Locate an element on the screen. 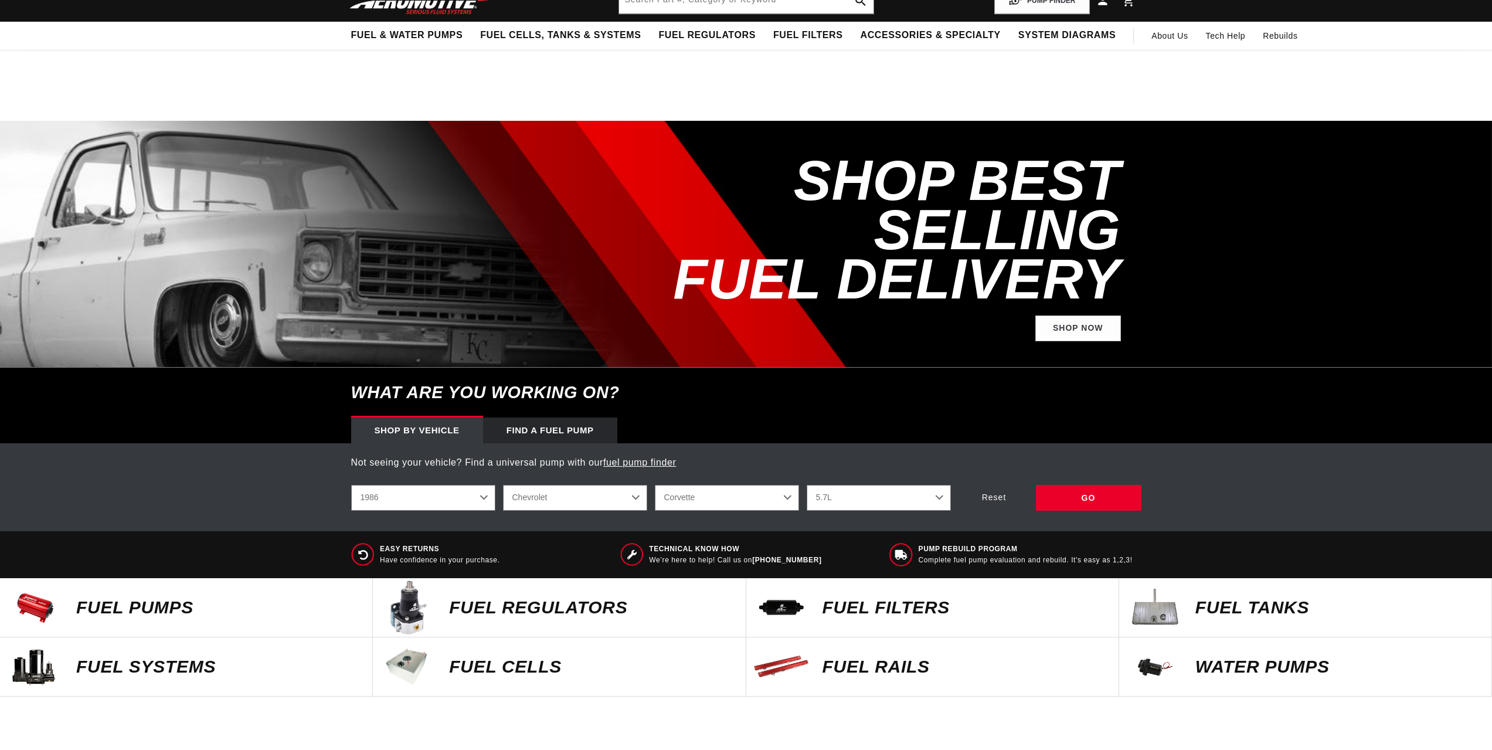  div: Find a Fuel Pump is located at coordinates (550, 430).